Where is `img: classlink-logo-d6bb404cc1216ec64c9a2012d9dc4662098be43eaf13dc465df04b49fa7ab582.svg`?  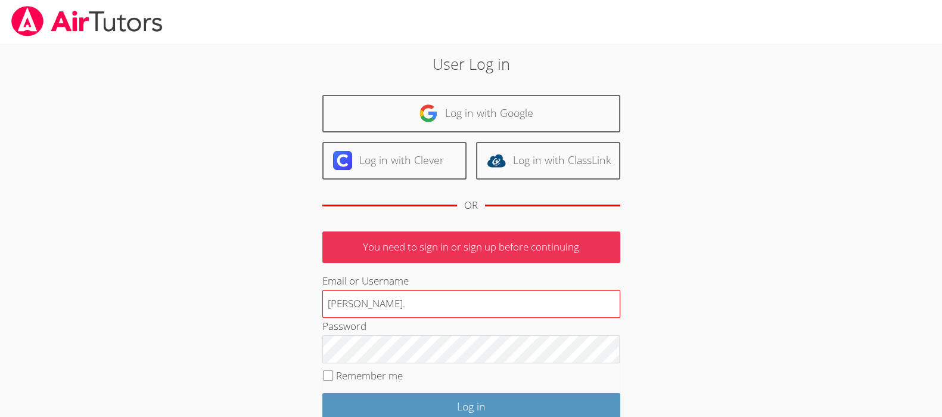 img: classlink-logo-d6bb404cc1216ec64c9a2012d9dc4662098be43eaf13dc465df04b49fa7ab582.svg is located at coordinates (497, 160).